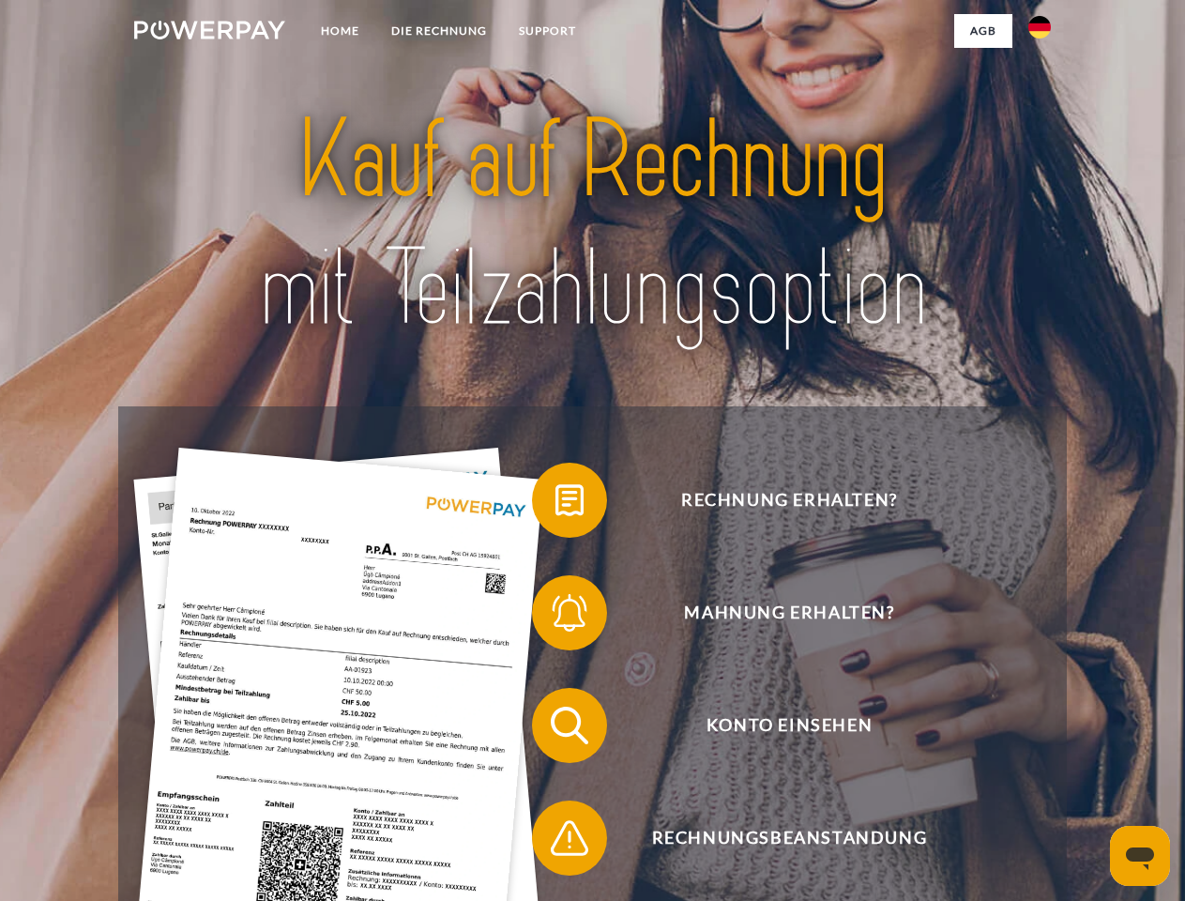 The width and height of the screenshot is (1185, 901). Describe the element at coordinates (776, 838) in the screenshot. I see `button: Rechnungsbeanstandung` at that location.